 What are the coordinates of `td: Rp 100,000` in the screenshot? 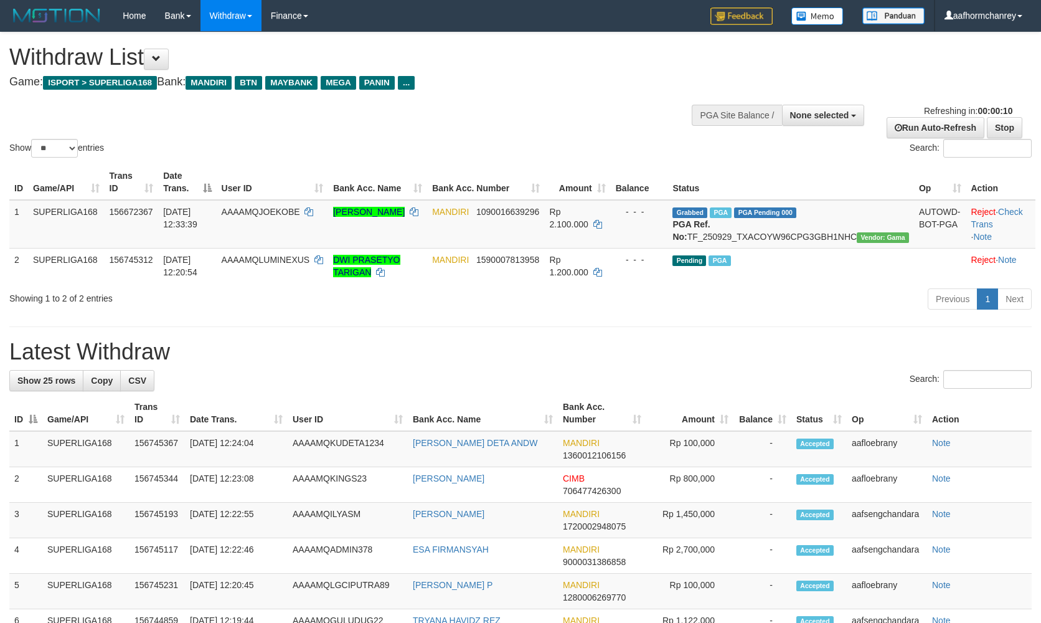 It's located at (690, 449).